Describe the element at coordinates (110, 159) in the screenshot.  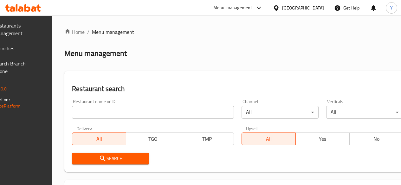
I see `button: Search` at that location.